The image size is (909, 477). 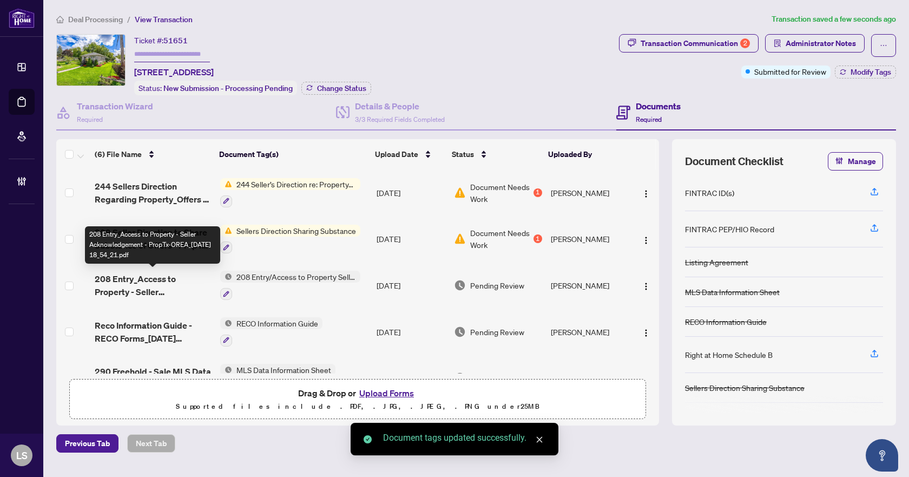 I want to click on span: 3/3 Required Fields Completed, so click(x=400, y=119).